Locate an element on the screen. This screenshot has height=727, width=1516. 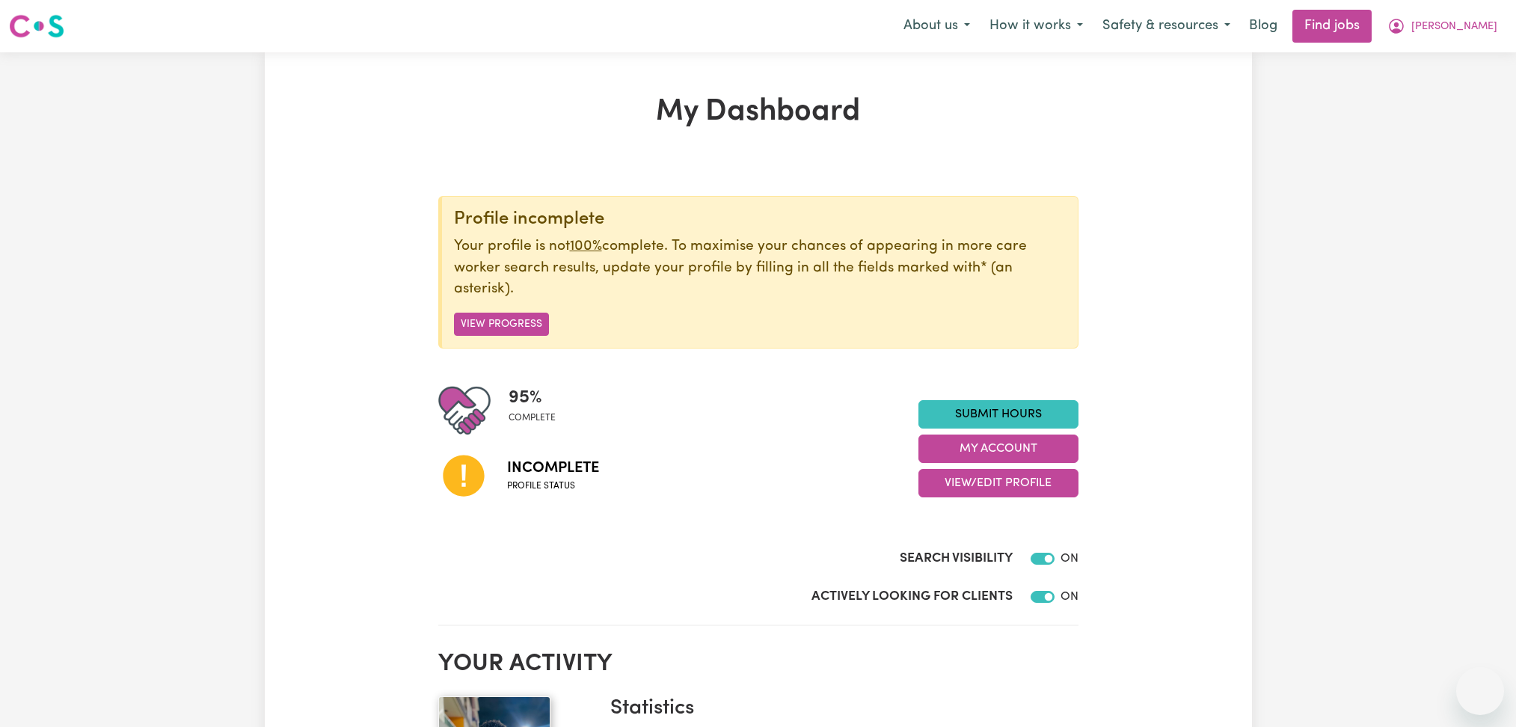
label: Search Visibility is located at coordinates (956, 559).